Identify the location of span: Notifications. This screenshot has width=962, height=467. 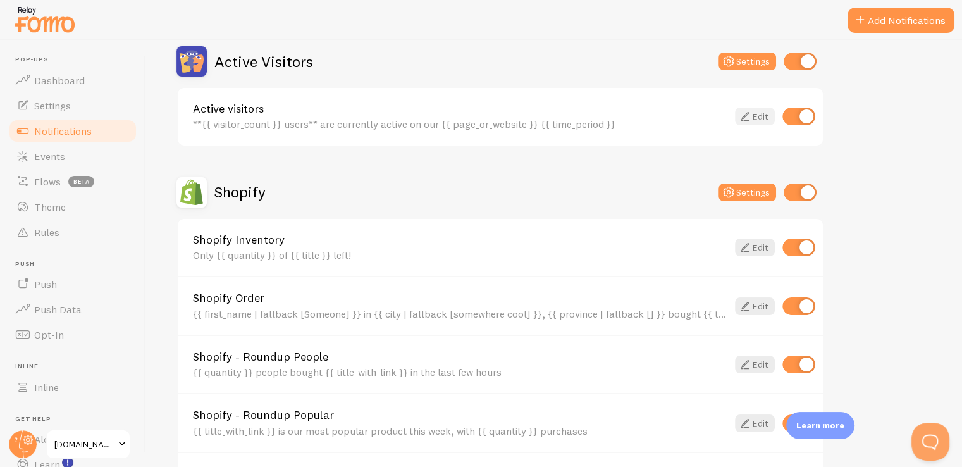
(63, 131).